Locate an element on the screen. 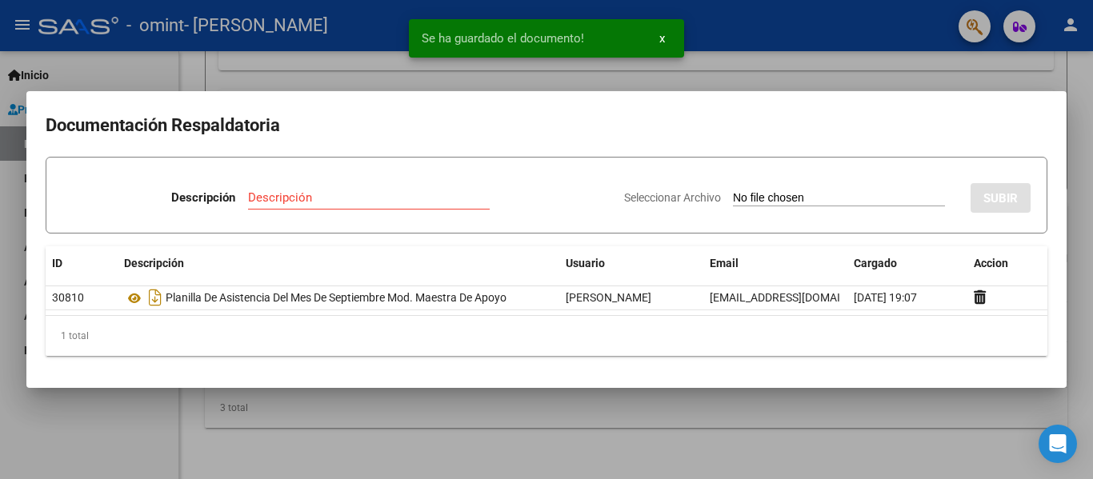 Image resolution: width=1093 pixels, height=479 pixels. datatable-header-cell: Email is located at coordinates (776, 263).